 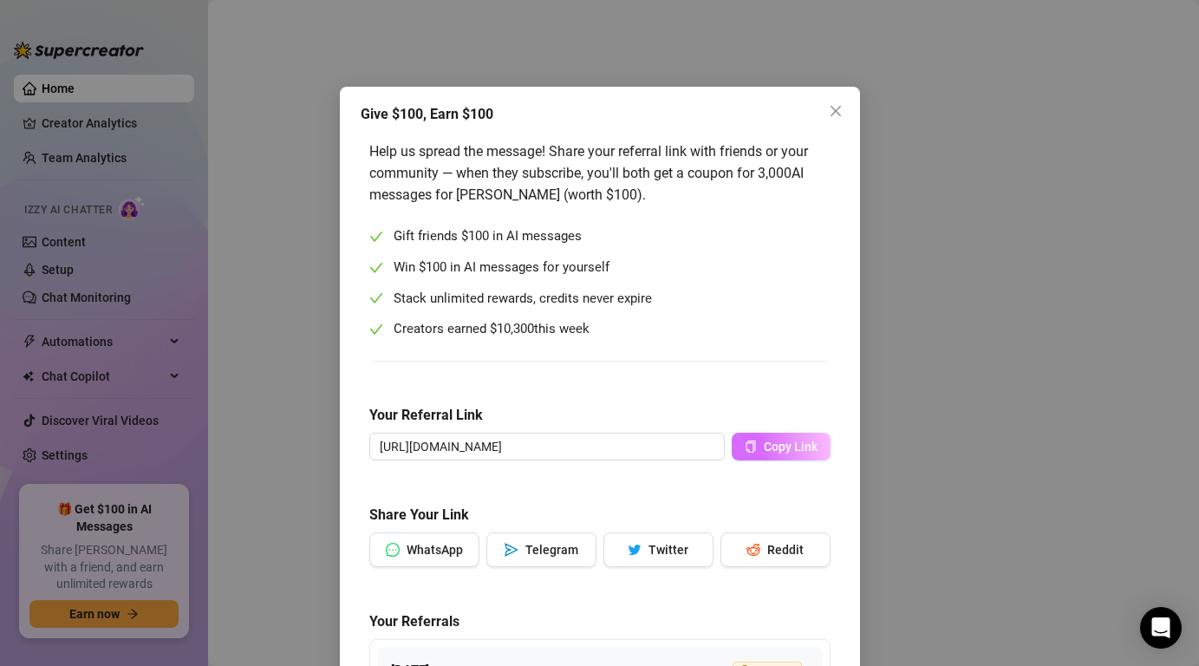 What do you see at coordinates (551, 550) in the screenshot?
I see `span: Telegram` at bounding box center [551, 550].